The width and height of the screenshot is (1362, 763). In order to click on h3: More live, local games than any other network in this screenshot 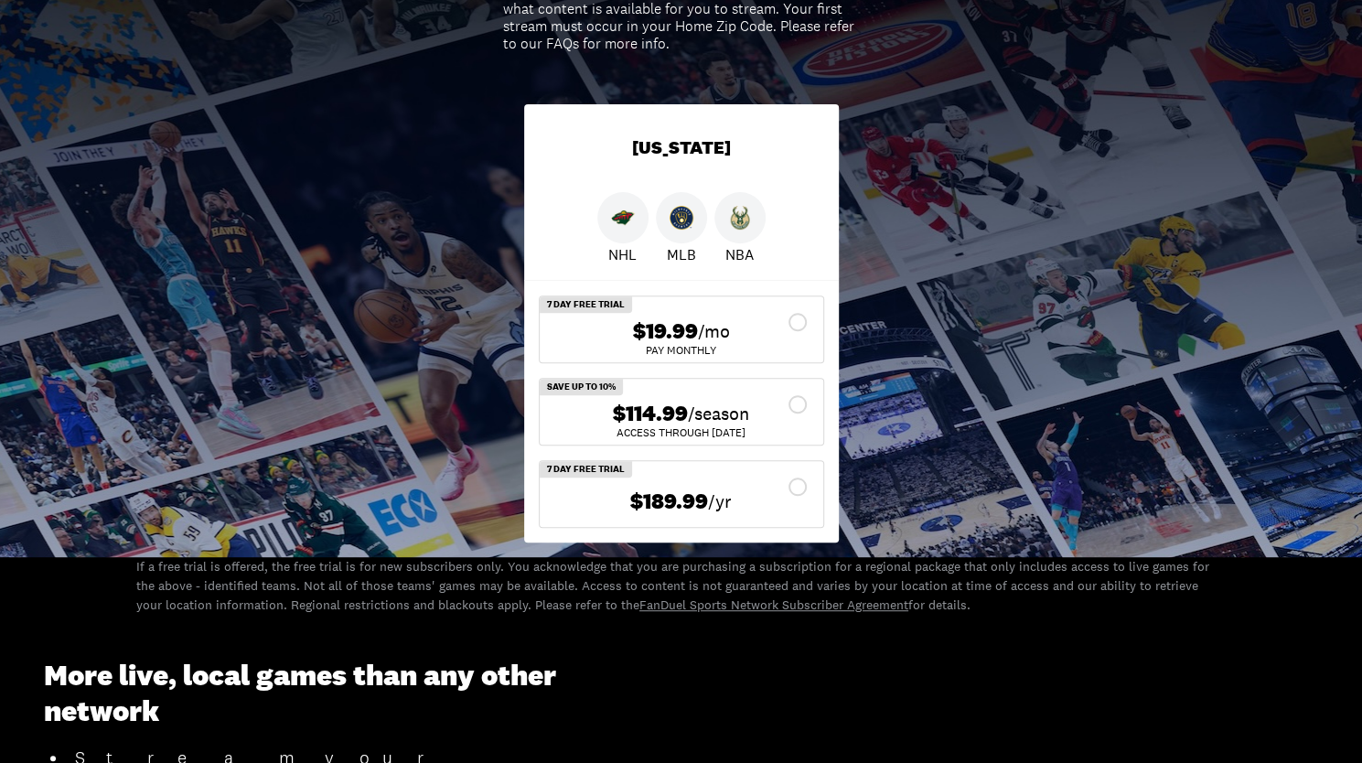, I will do `click(330, 693)`.